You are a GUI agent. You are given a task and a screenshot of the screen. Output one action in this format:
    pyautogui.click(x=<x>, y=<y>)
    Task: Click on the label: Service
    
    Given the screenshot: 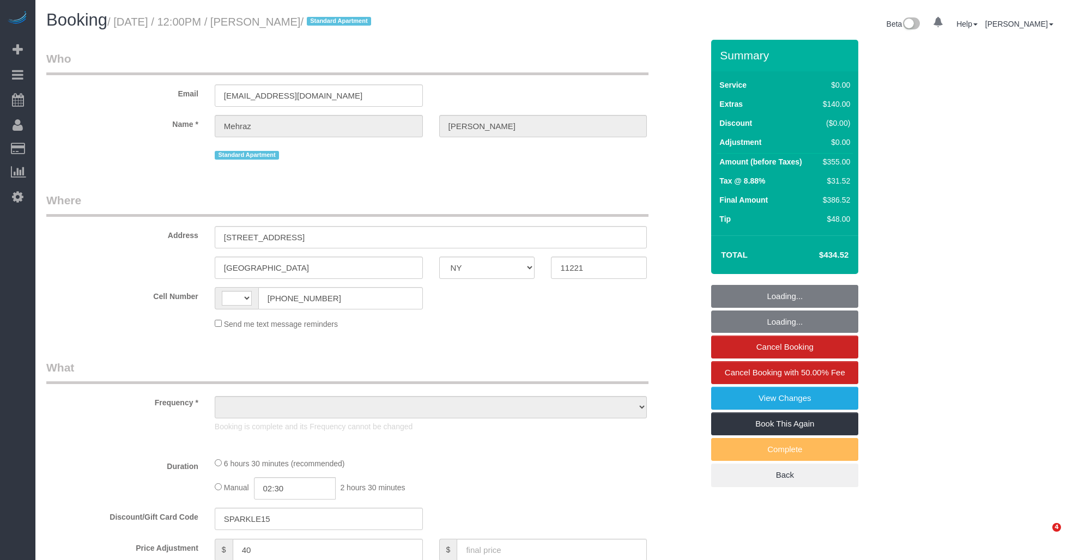 What is the action you would take?
    pyautogui.click(x=733, y=85)
    